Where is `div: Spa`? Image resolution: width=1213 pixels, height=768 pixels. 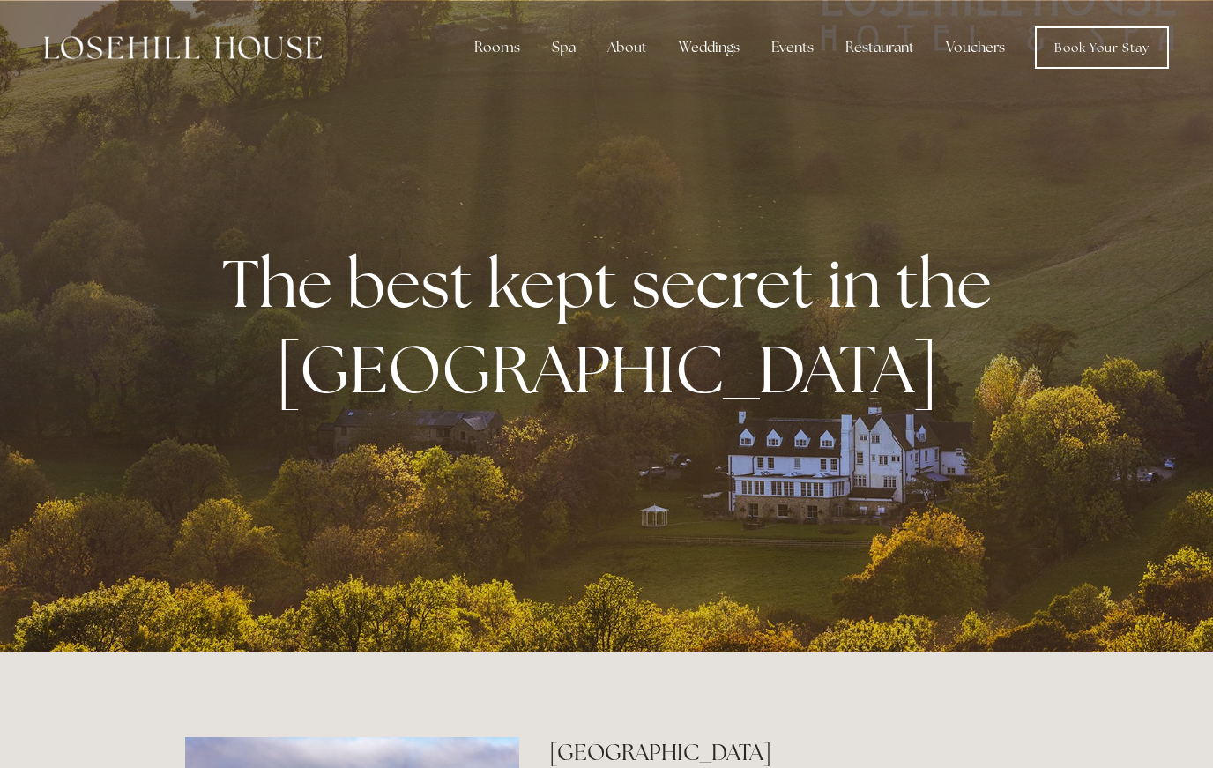
div: Spa is located at coordinates (563, 48).